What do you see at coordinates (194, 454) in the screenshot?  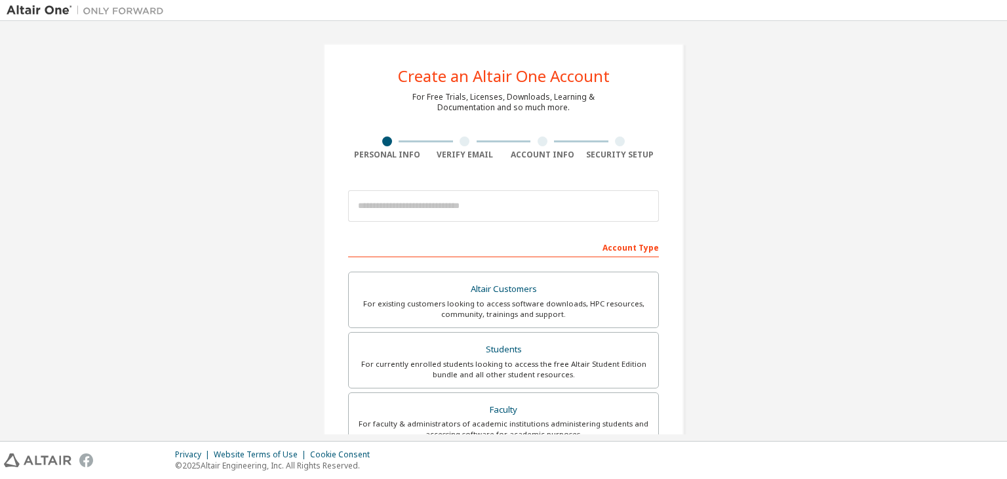 I see `div: Privacy` at bounding box center [194, 454].